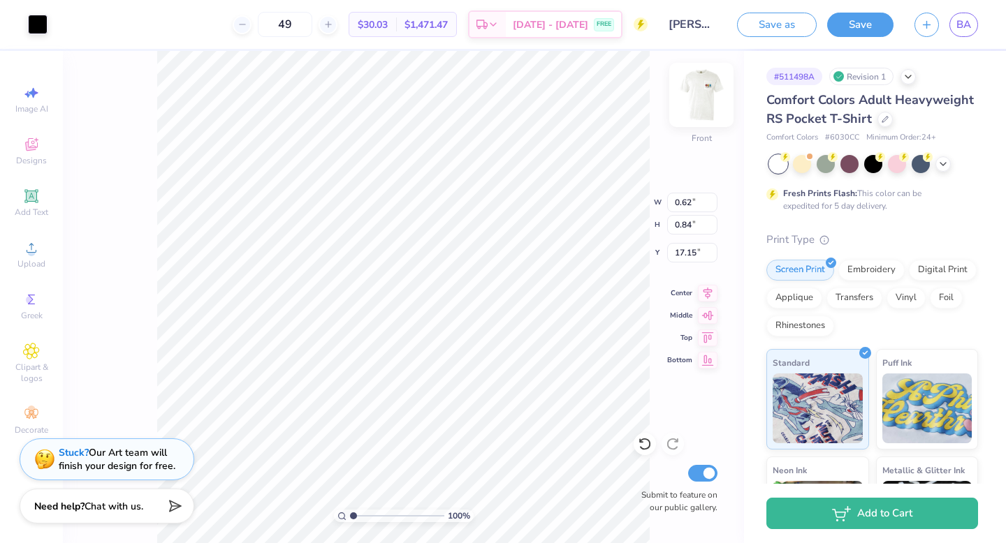 The height and width of the screenshot is (543, 1006). Describe the element at coordinates (854, 298) in the screenshot. I see `div: Transfers` at that location.